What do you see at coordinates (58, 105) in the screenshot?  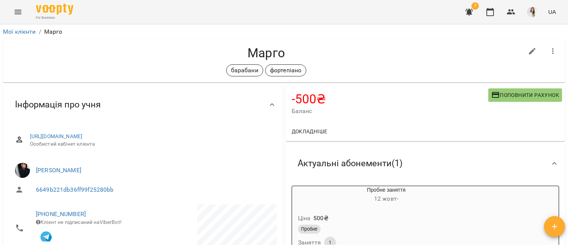 I see `span: Інформація про учня` at bounding box center [58, 105].